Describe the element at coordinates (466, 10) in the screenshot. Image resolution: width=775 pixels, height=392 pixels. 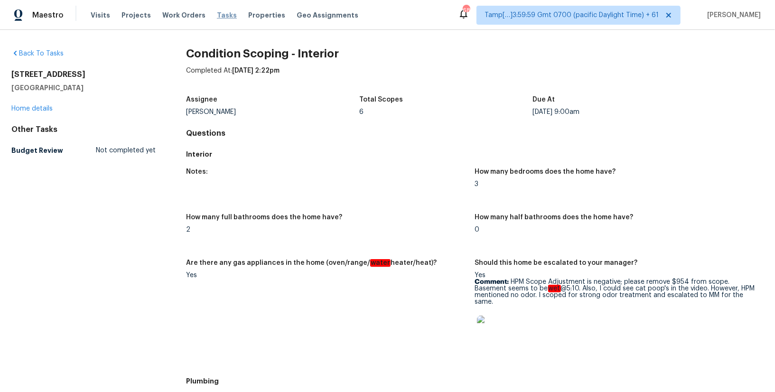
I see `div: 681` at that location.